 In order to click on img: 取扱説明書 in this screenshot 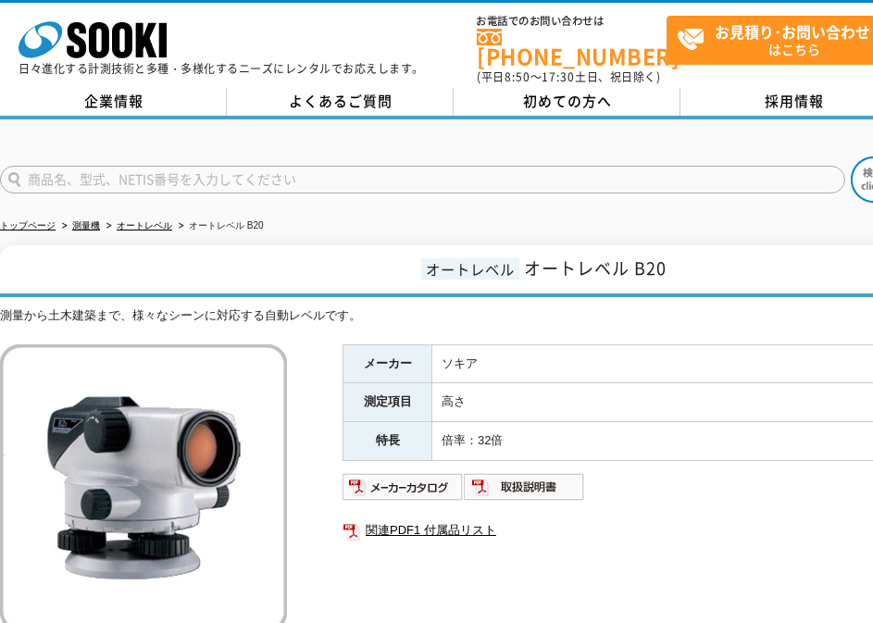, I will do `click(524, 487)`.